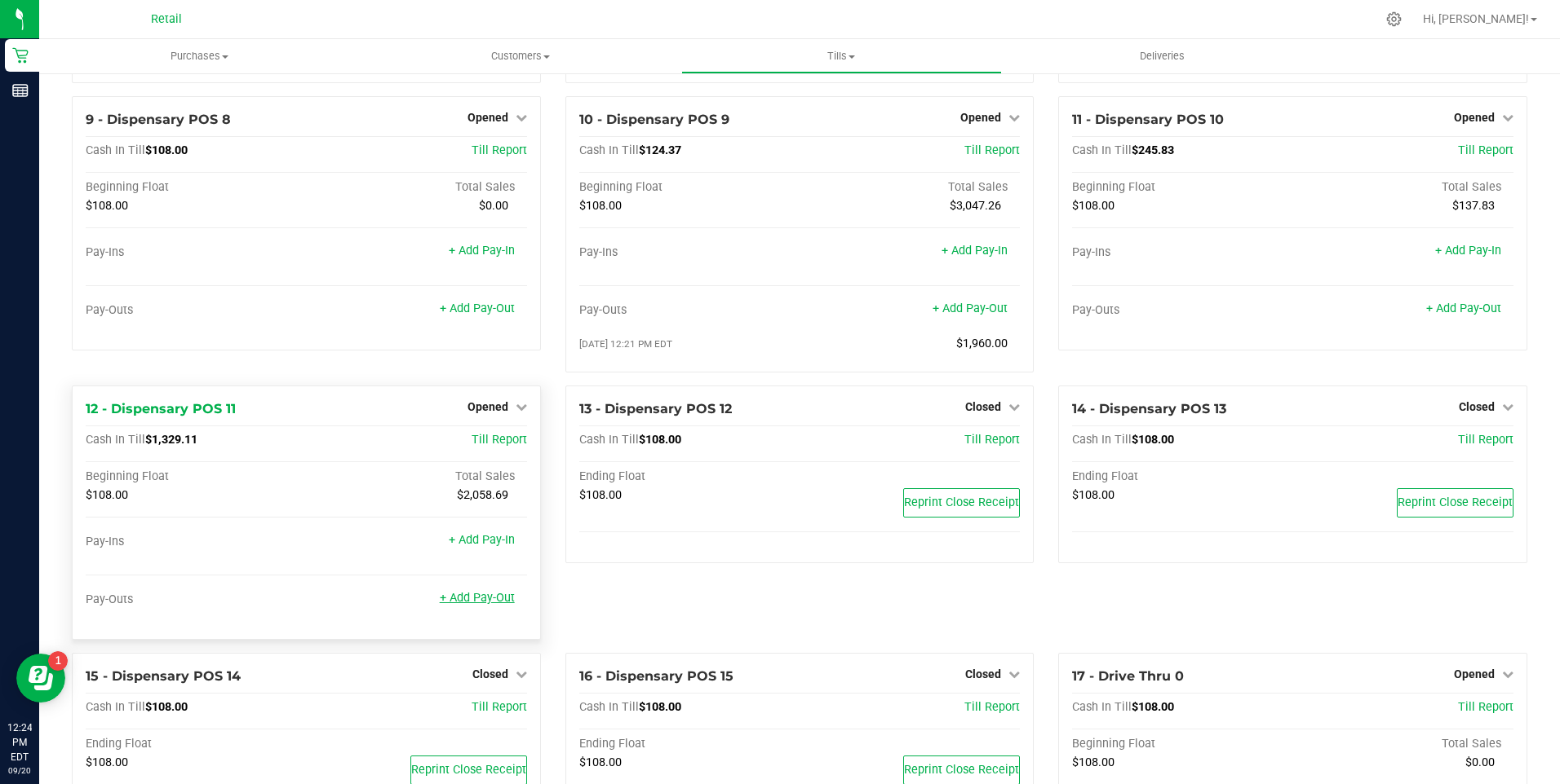 This screenshot has height=784, width=1560. What do you see at coordinates (160, 409) in the screenshot?
I see `span: 12 - Dispensary POS 11` at bounding box center [160, 409].